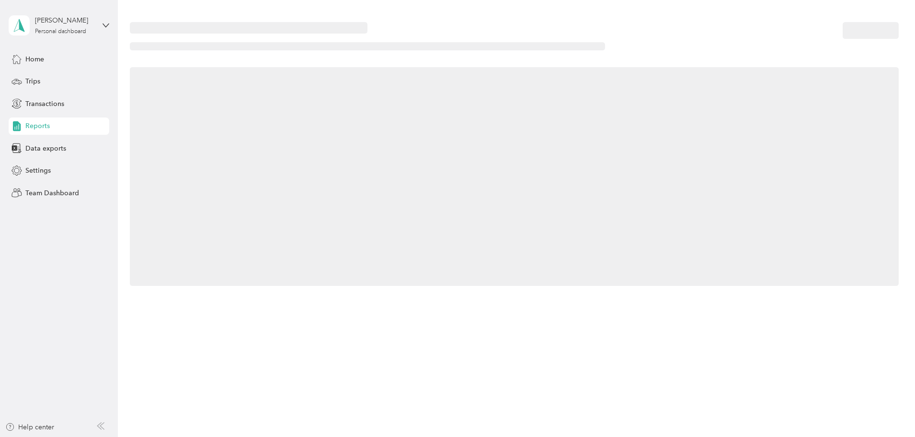 This screenshot has width=915, height=437. Describe the element at coordinates (60, 32) in the screenshot. I see `div: Personal dashboard` at that location.